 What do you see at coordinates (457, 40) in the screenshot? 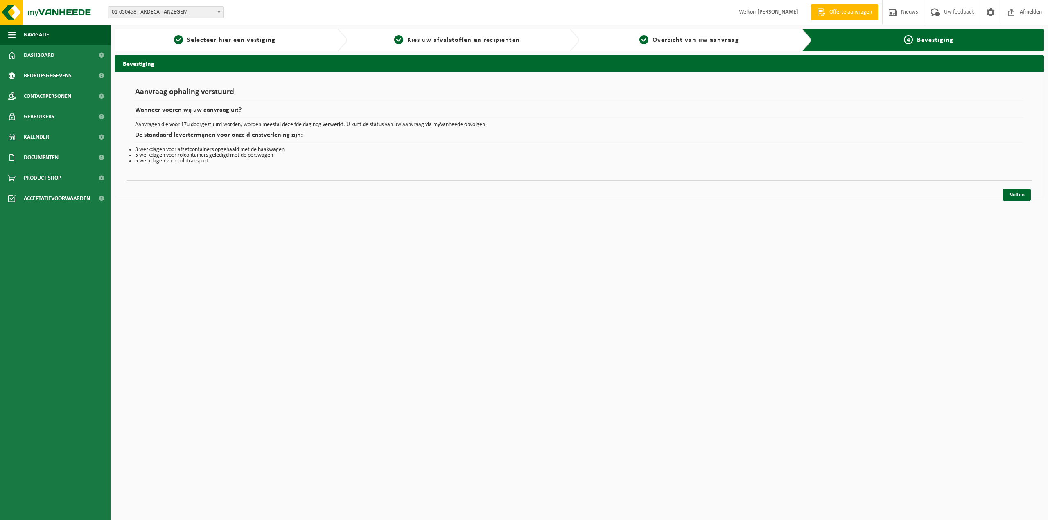
I see `a: 2Kies uw afvalstoffen en recipiënten` at bounding box center [457, 40].